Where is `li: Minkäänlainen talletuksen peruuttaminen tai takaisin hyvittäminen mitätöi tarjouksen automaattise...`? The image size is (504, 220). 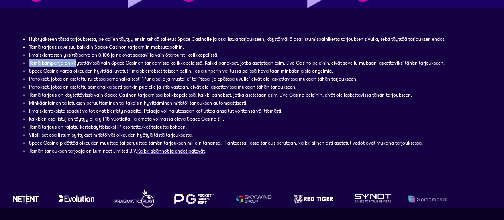 li: Minkäänlainen talletuksen peruuttaminen tai takaisin hyvittäminen mitätöi tarjouksen automaattise... is located at coordinates (252, 103).